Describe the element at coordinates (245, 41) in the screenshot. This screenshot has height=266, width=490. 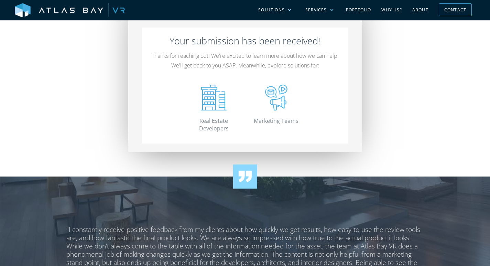
I see `h3: Your submission has been received!` at that location.